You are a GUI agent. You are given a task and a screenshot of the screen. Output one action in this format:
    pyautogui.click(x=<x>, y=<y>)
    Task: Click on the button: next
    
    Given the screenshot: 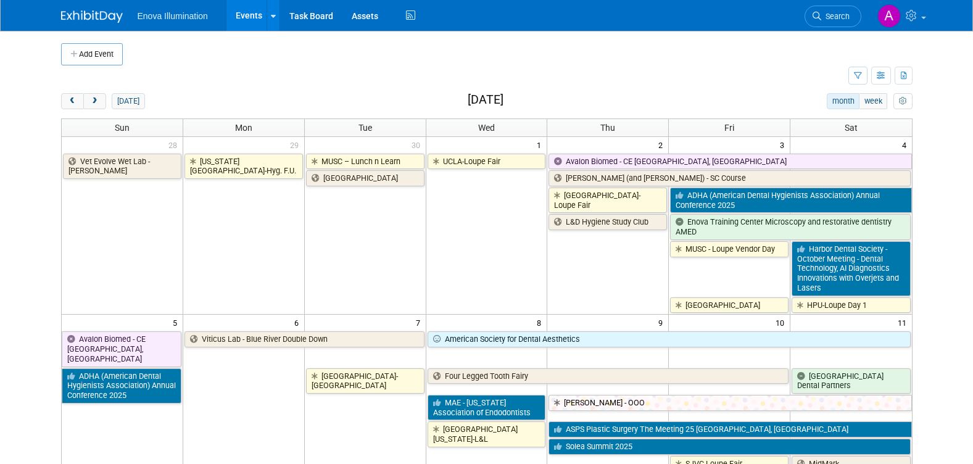 What is the action you would take?
    pyautogui.click(x=94, y=101)
    